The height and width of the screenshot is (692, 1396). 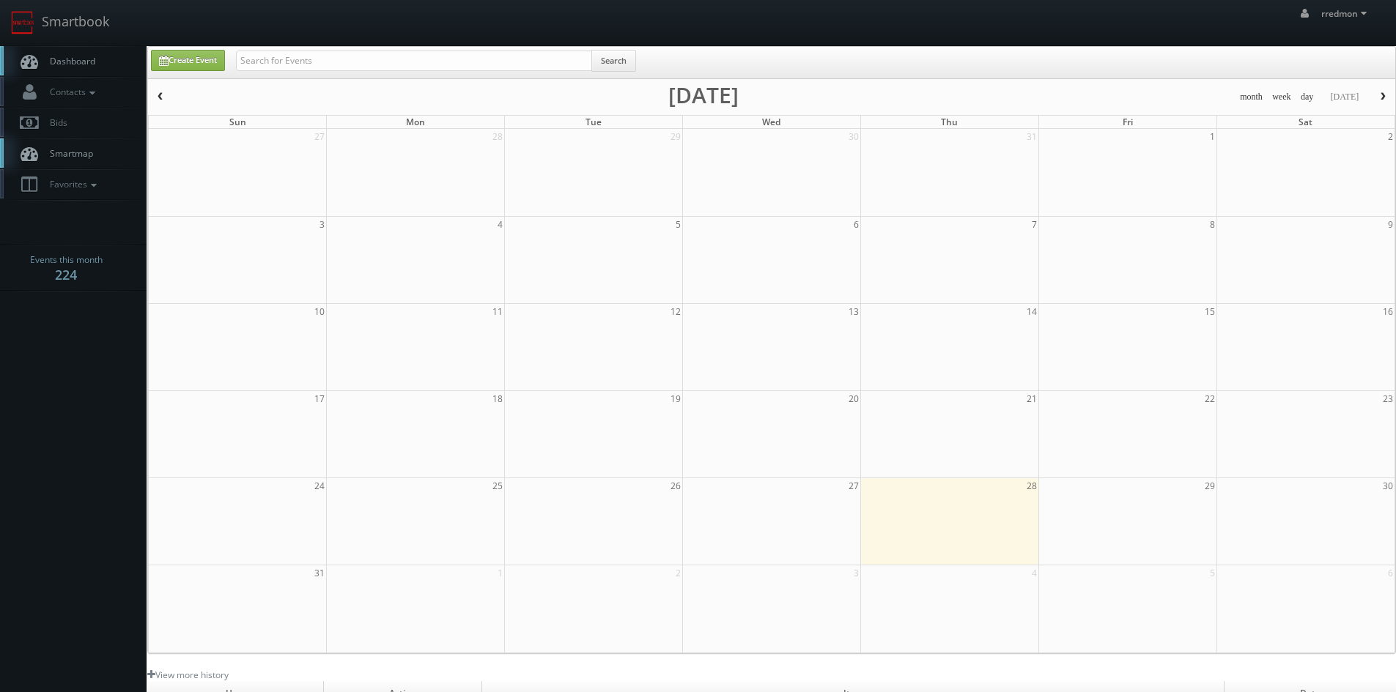 What do you see at coordinates (771, 122) in the screenshot?
I see `span: Wed` at bounding box center [771, 122].